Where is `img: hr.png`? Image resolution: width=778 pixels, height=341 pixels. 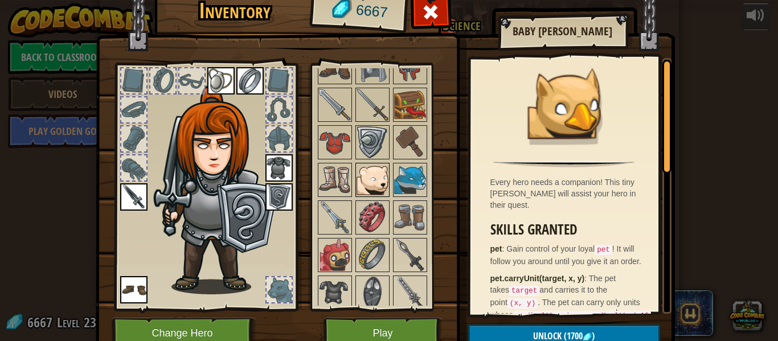
img: hr.png is located at coordinates (564, 164).